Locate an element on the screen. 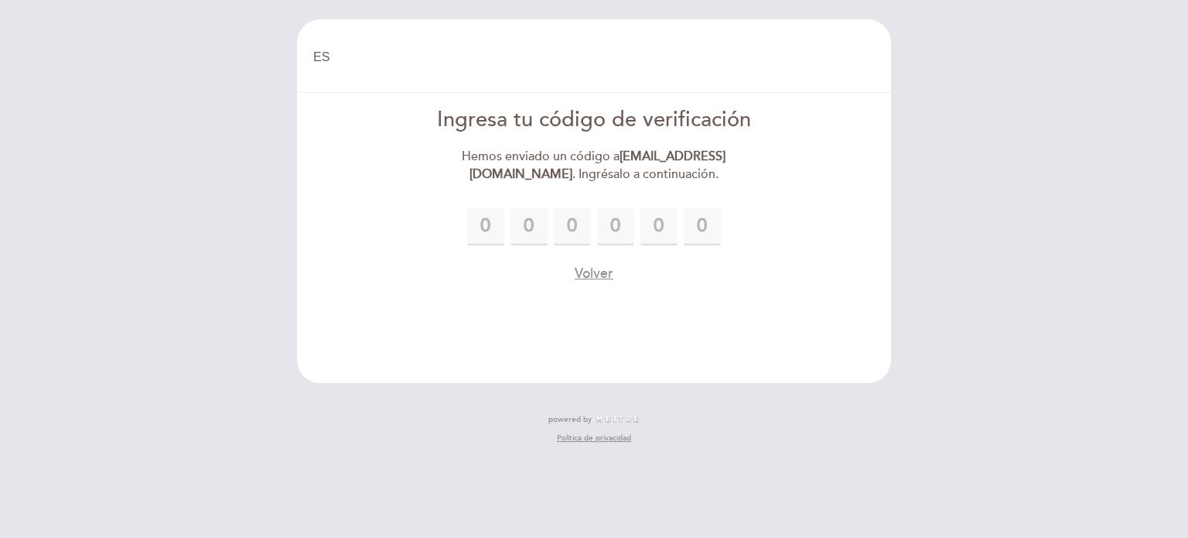 The width and height of the screenshot is (1188, 538). img: MEITRE is located at coordinates (617, 419).